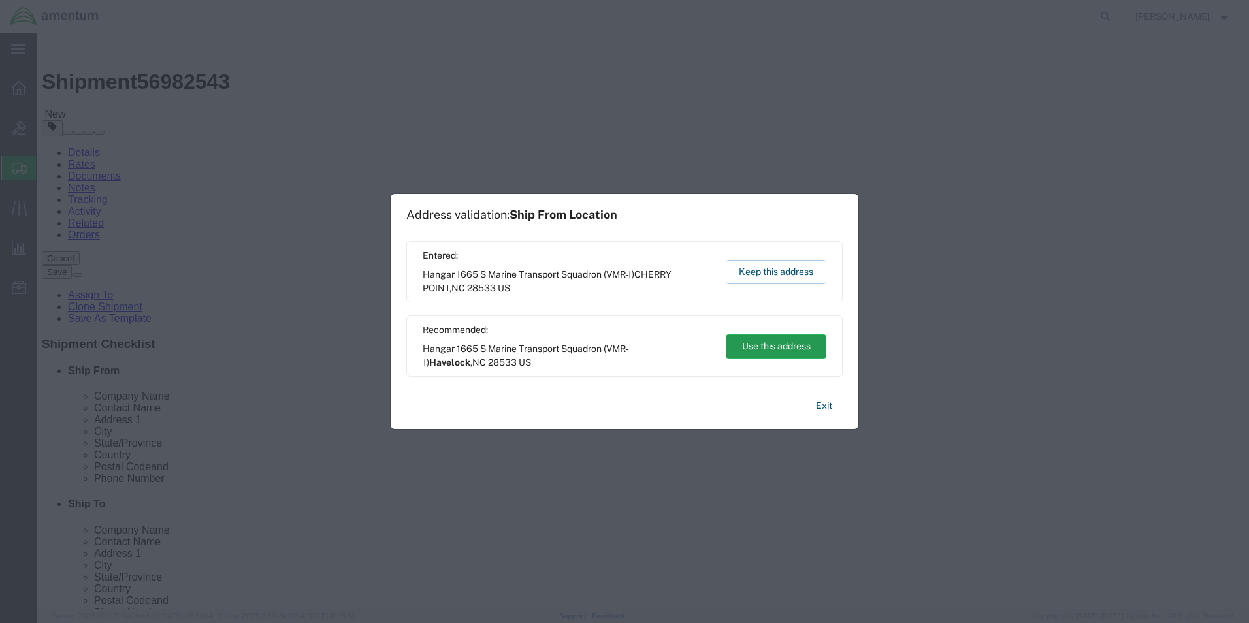 This screenshot has height=623, width=1249. I want to click on span: CHERRY POINT, so click(547, 281).